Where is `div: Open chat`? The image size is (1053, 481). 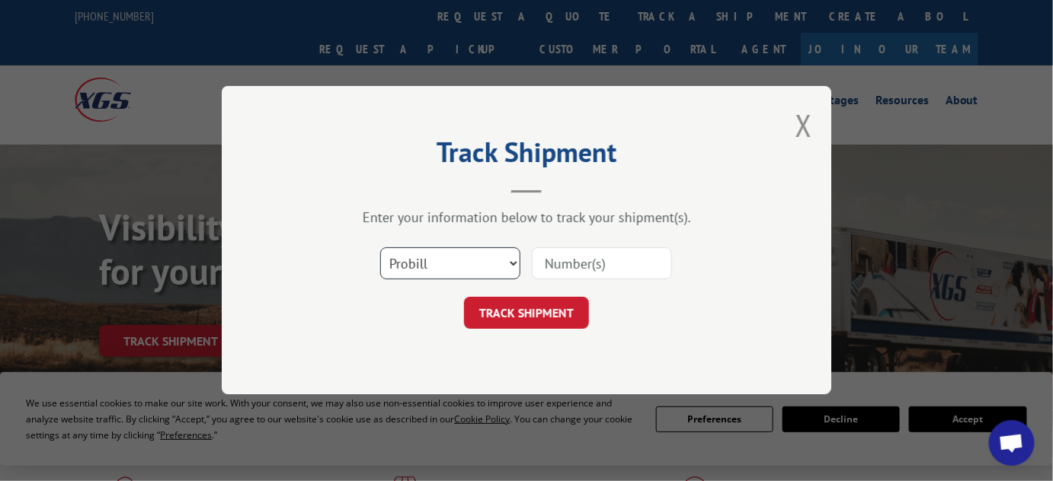 div: Open chat is located at coordinates (1012, 443).